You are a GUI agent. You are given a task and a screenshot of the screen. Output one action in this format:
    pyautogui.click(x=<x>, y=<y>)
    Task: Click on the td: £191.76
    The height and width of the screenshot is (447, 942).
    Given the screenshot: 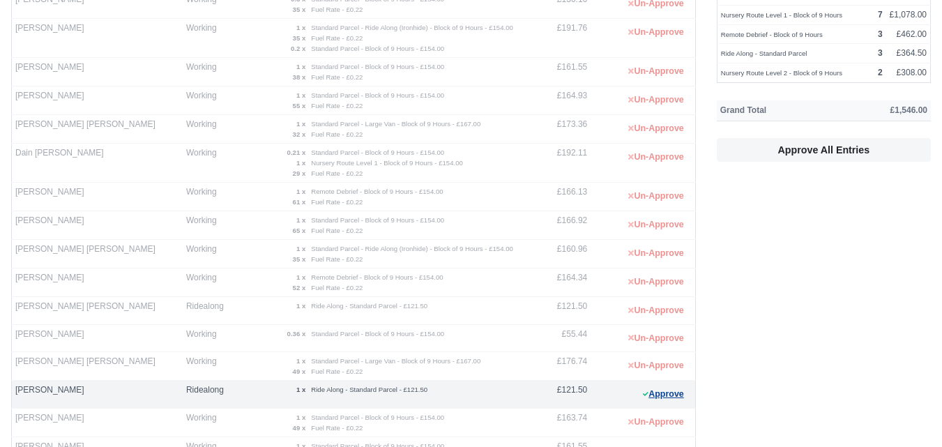 What is the action you would take?
    pyautogui.click(x=560, y=38)
    